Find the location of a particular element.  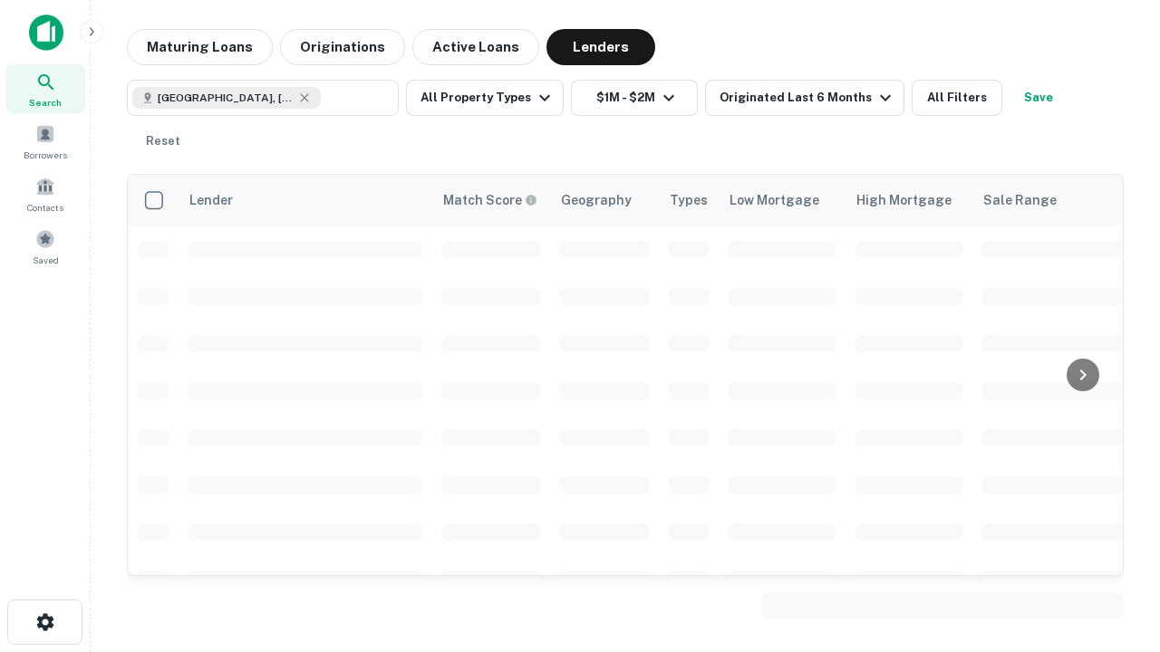

span: Saved is located at coordinates (45, 260).